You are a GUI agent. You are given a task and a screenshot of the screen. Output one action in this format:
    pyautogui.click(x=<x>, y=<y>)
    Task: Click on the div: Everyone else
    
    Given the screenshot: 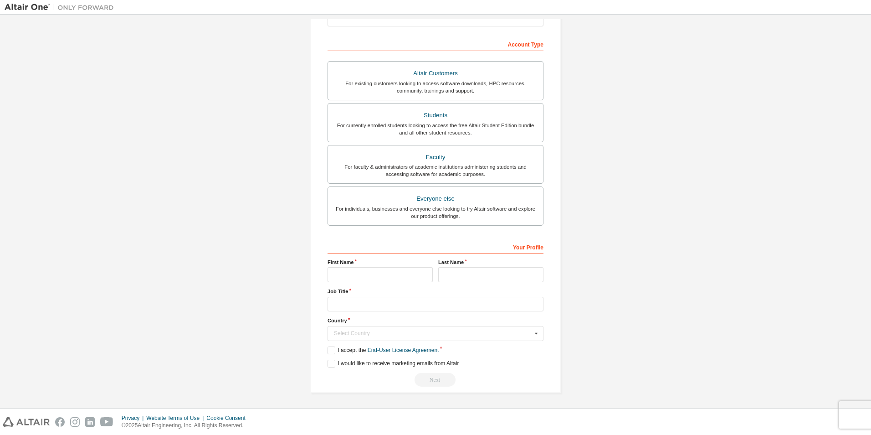 What is the action you would take?
    pyautogui.click(x=436, y=199)
    